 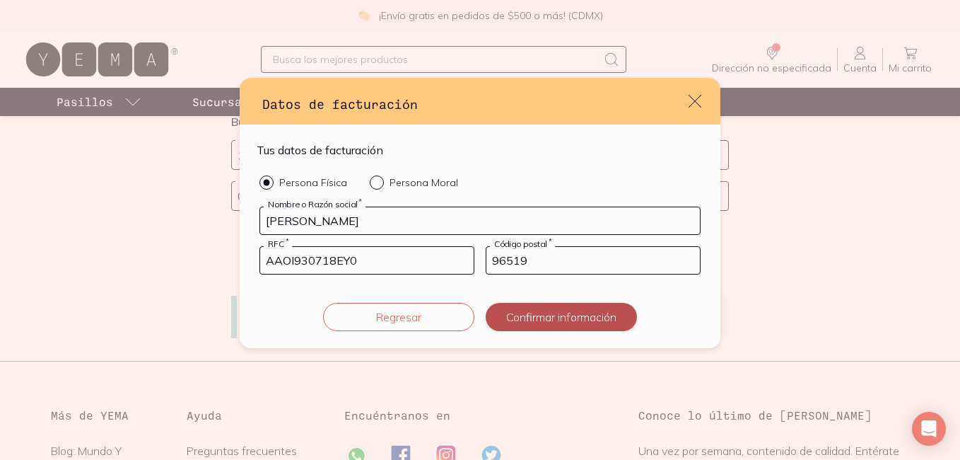 I want to click on button: Confirmar información, so click(x=561, y=317).